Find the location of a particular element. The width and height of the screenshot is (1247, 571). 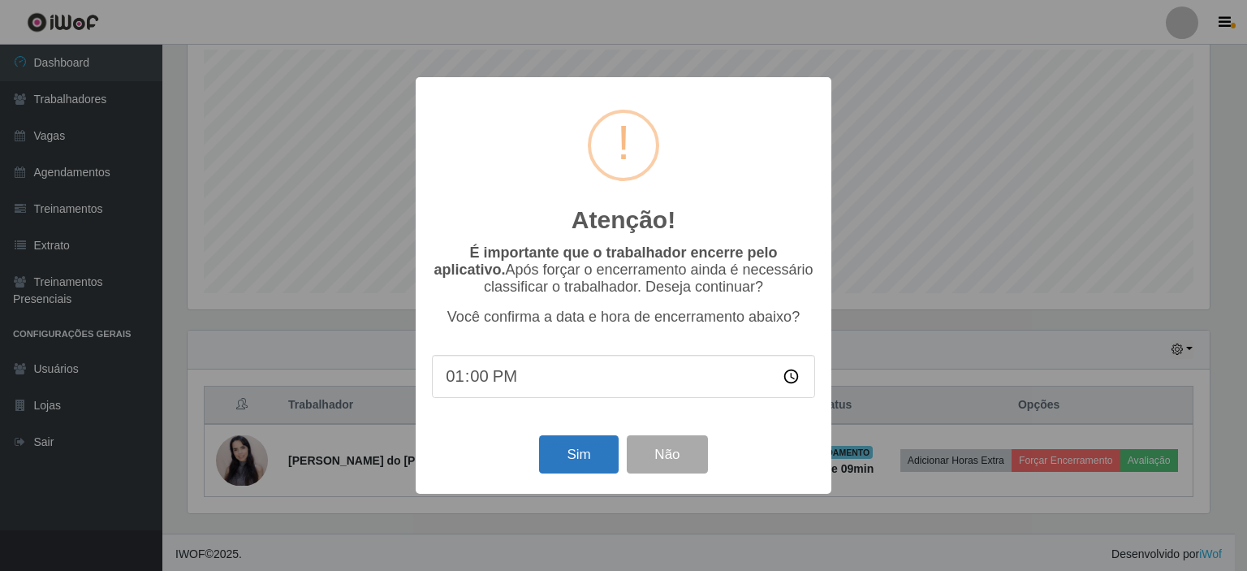

button: Sim is located at coordinates (578, 454).